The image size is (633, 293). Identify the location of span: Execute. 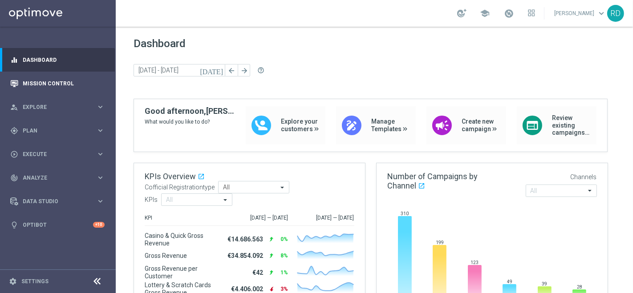
(59, 155).